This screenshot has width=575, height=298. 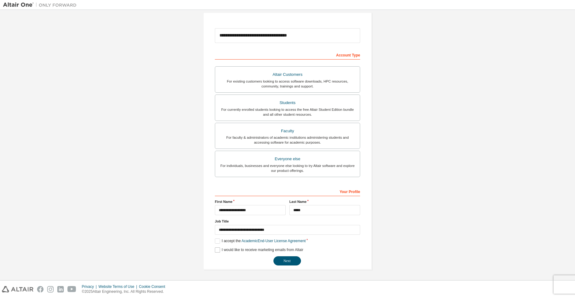 What do you see at coordinates (325, 201) in the screenshot?
I see `label: Last Name` at bounding box center [325, 201].